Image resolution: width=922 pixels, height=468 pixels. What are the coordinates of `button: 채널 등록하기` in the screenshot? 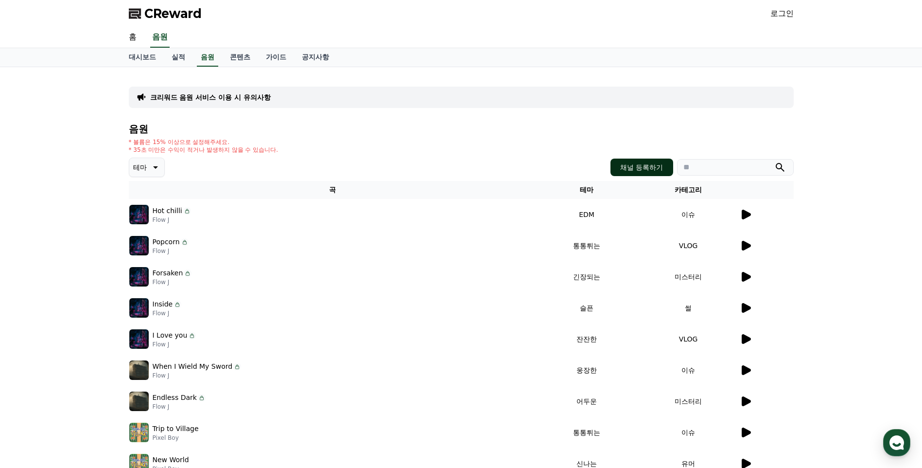 It's located at (642, 167).